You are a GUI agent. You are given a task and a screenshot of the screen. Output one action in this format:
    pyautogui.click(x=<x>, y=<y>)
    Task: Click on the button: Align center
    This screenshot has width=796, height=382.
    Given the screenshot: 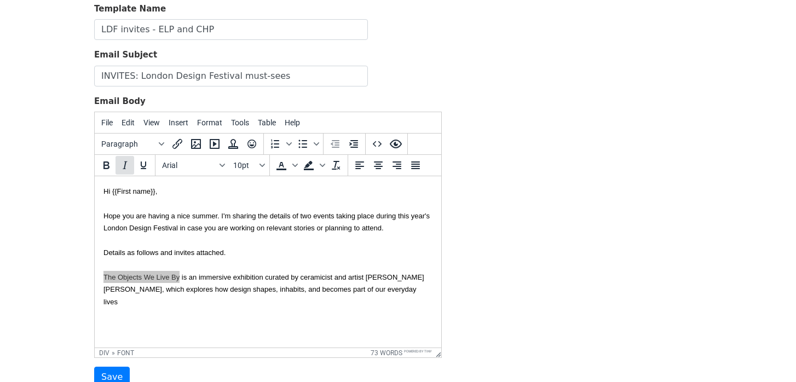 What is the action you would take?
    pyautogui.click(x=378, y=165)
    